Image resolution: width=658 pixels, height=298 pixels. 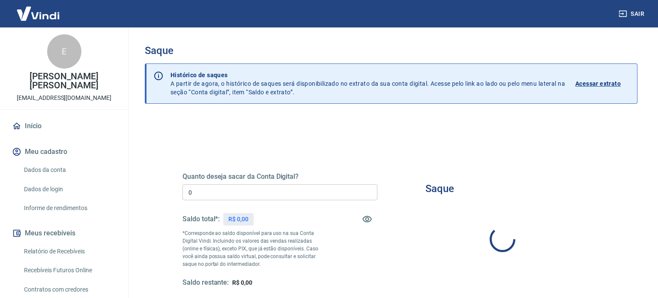 What do you see at coordinates (238, 219) in the screenshot?
I see `p: R$ 0,00` at bounding box center [238, 219].